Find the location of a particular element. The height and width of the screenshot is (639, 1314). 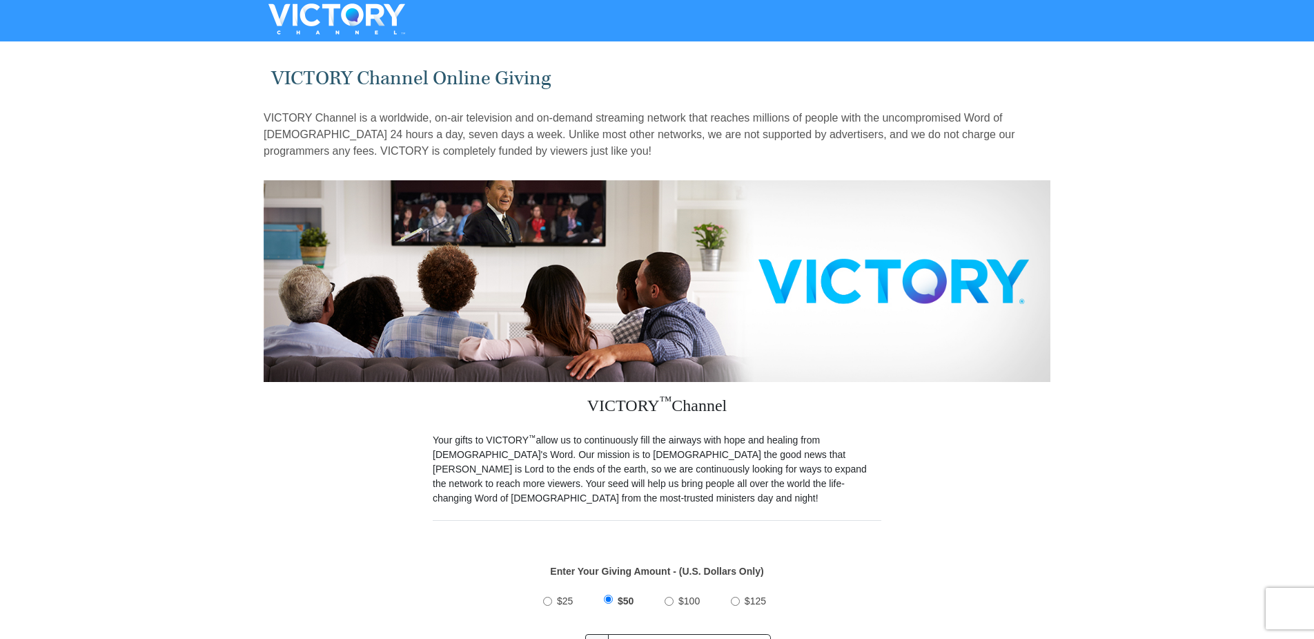

h3: VICTORY Channel is located at coordinates (657, 407).